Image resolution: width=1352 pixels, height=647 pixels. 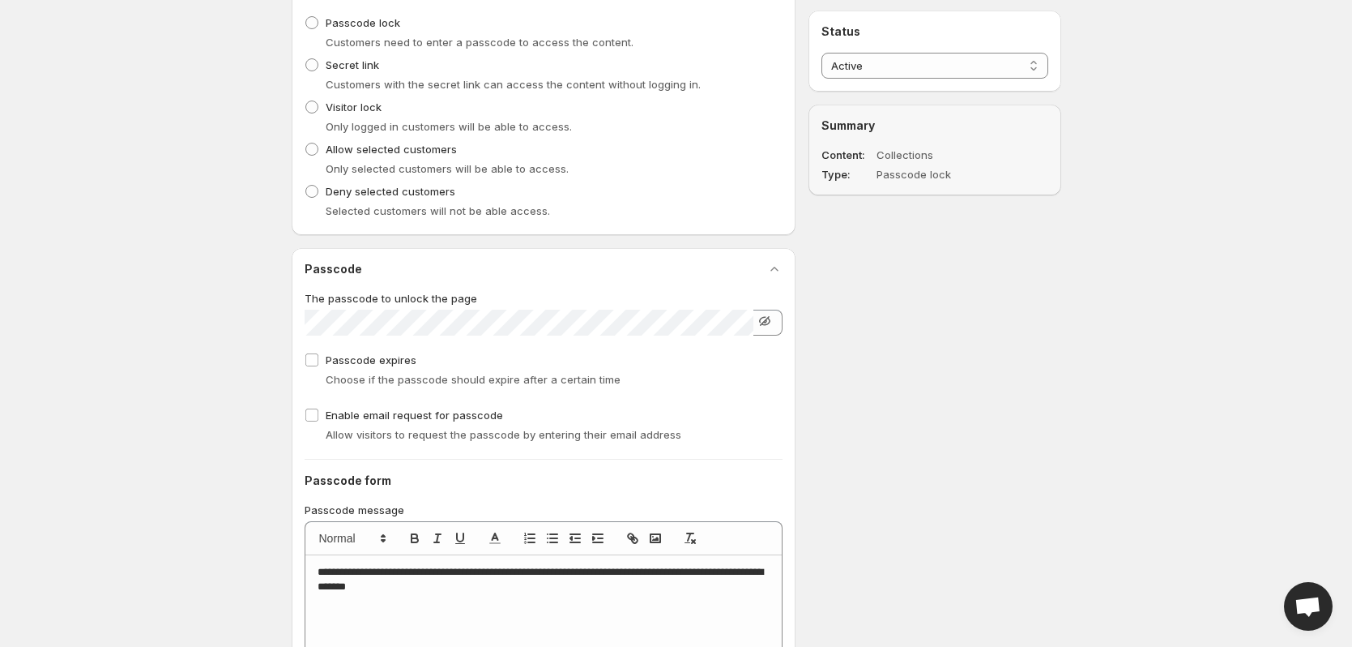 I want to click on span: Only logged in customers will be able to access., so click(x=449, y=126).